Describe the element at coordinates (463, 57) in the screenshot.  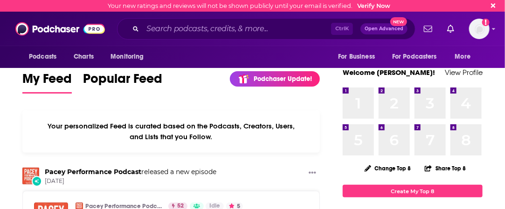
I see `span: More` at that location.